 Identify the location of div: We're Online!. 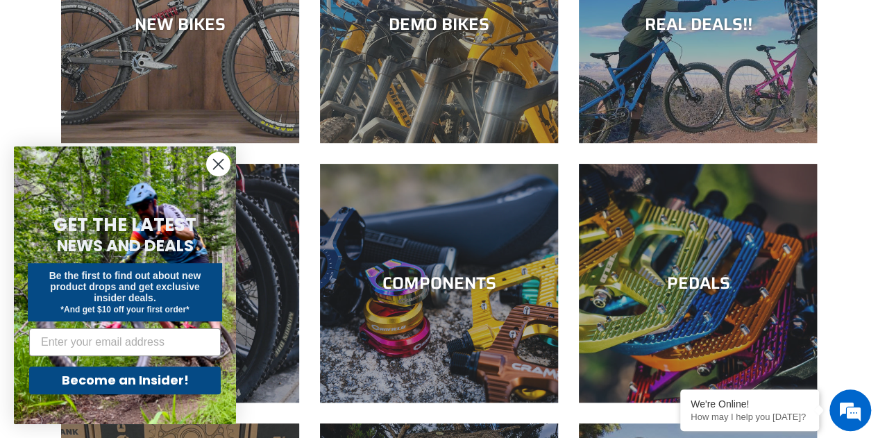
(749, 404).